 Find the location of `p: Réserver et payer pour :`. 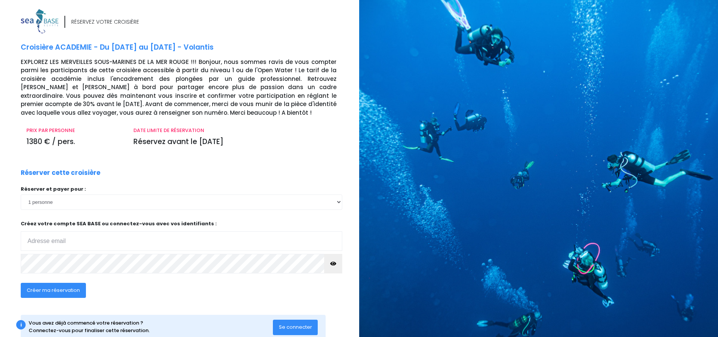

p: Réserver et payer pour : is located at coordinates (181, 189).